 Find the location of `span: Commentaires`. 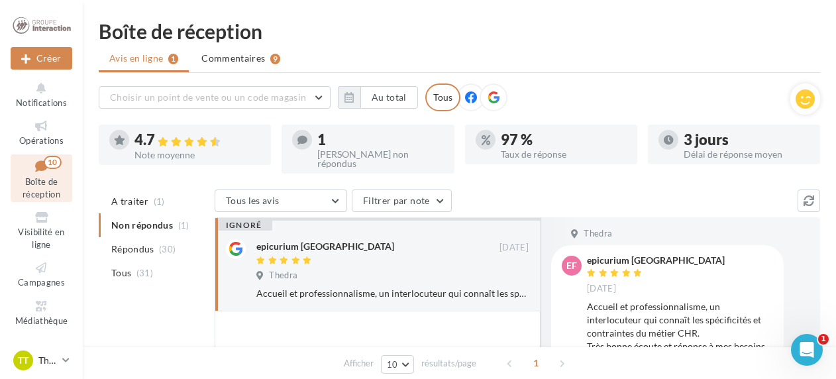

span: Commentaires is located at coordinates (233, 58).